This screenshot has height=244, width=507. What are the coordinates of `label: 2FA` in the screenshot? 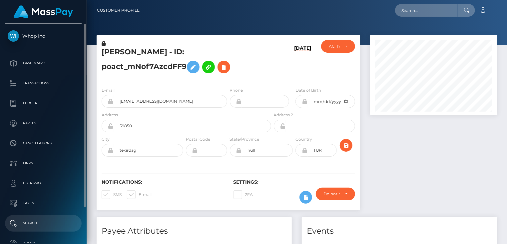 It's located at (243, 194).